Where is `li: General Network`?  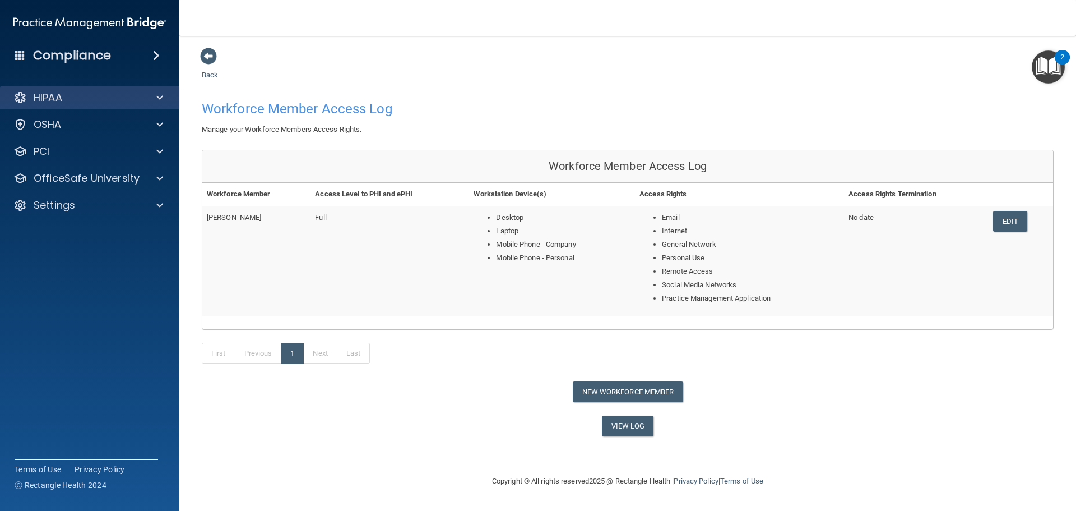 li: General Network is located at coordinates (751, 244).